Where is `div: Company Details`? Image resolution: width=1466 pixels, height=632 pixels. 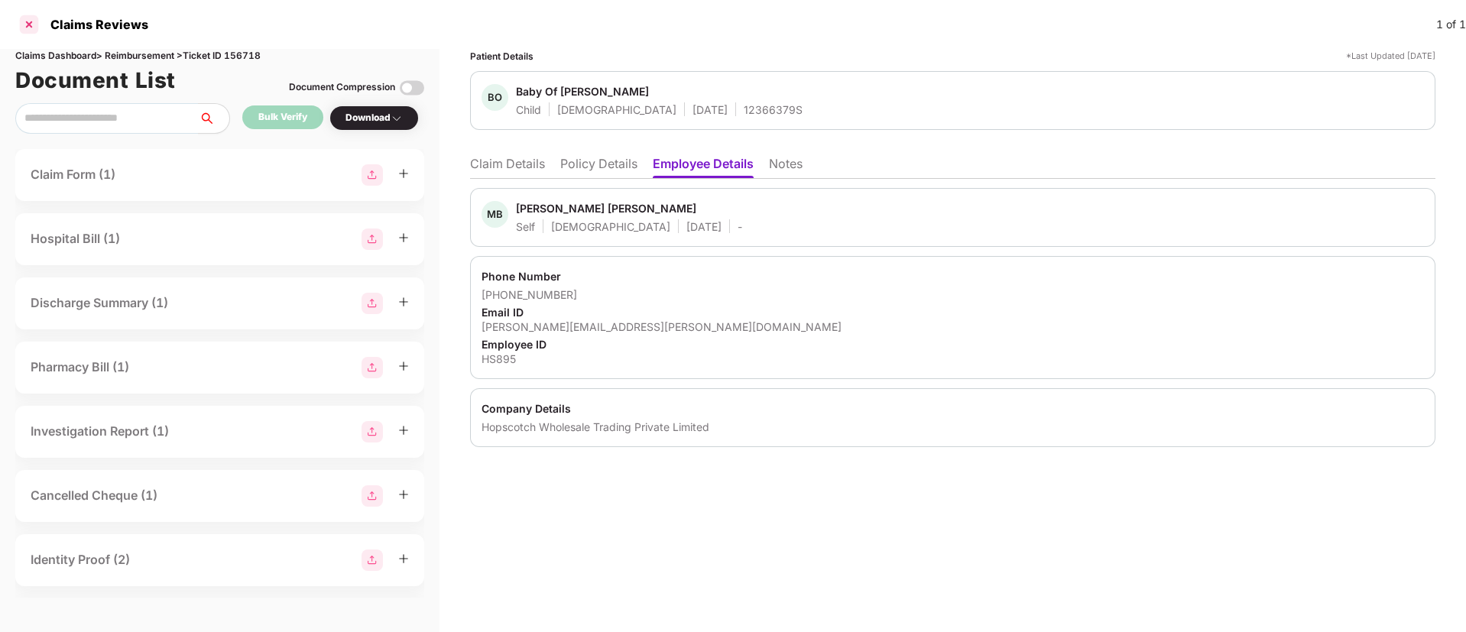
div: Company Details is located at coordinates (952, 408).